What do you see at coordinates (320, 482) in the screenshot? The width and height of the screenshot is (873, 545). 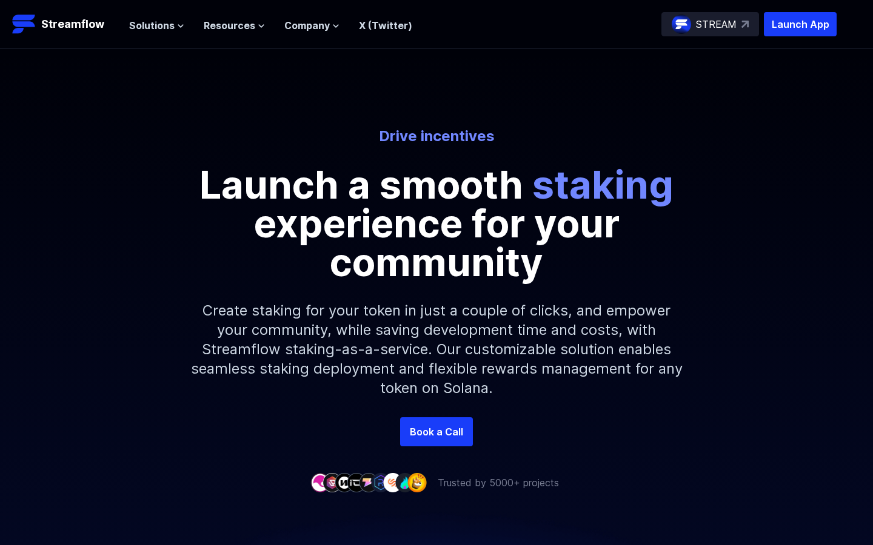 I see `img: company-1` at bounding box center [320, 482].